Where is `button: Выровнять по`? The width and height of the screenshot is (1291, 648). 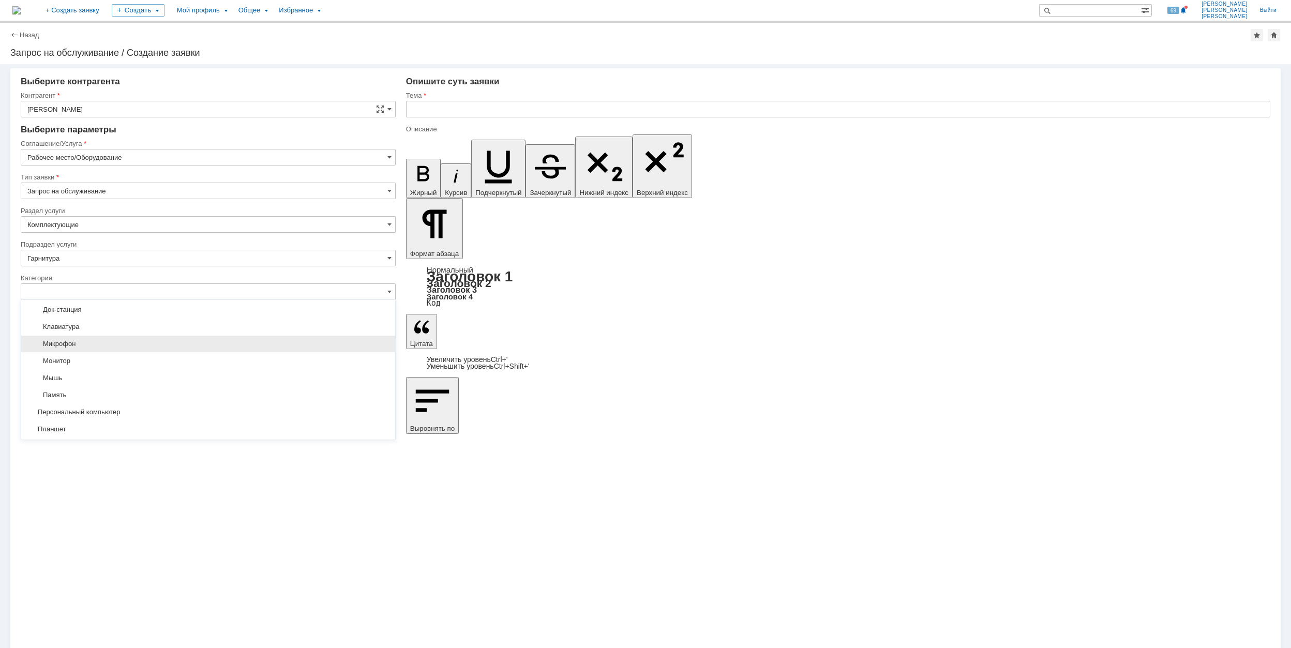 button: Выровнять по is located at coordinates (432, 406).